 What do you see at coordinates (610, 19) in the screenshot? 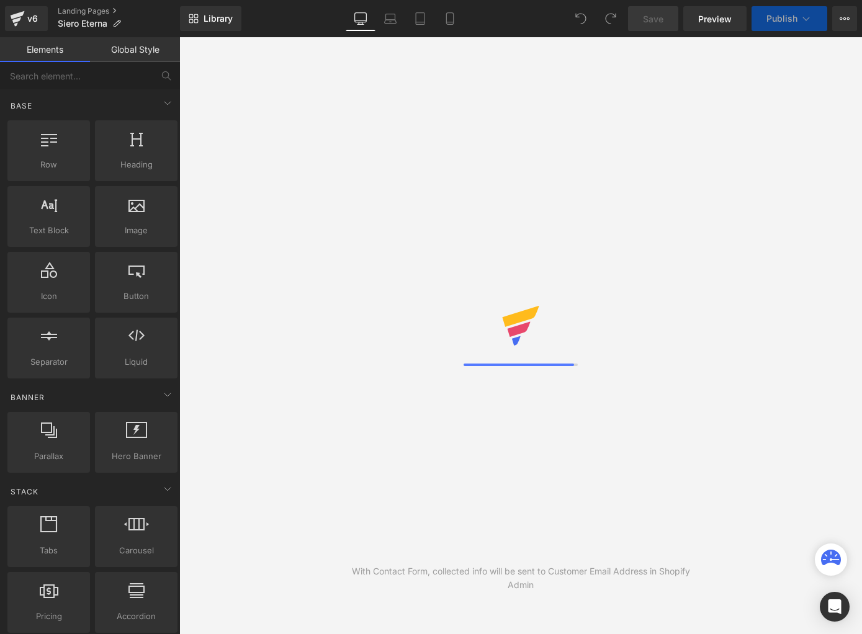
I see `button: Redo` at bounding box center [610, 19].